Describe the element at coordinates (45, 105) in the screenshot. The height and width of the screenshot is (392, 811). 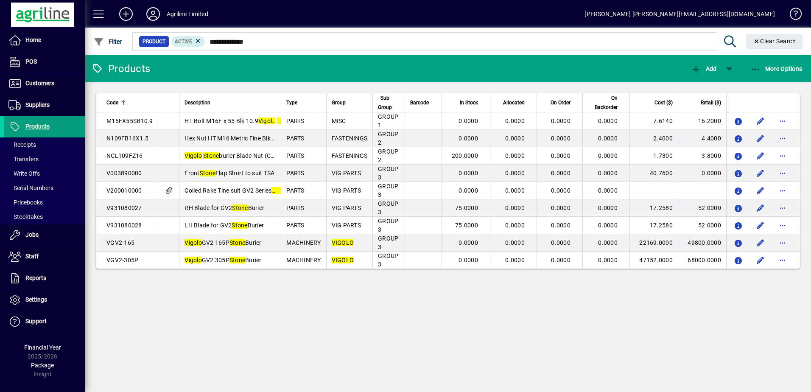
I see `a: Suppliers` at that location.